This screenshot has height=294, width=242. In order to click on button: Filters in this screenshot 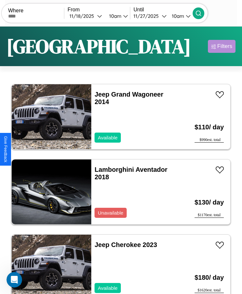, I will do `click(221, 46)`.